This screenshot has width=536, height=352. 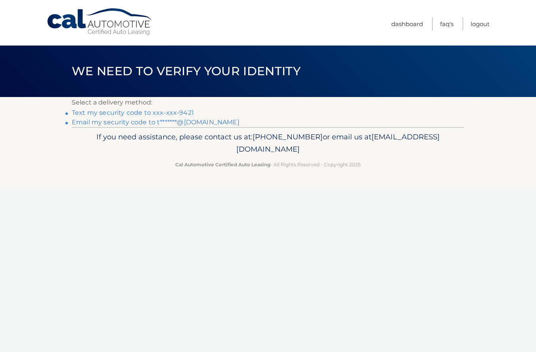 I want to click on span: We need to verify your identity, so click(x=186, y=71).